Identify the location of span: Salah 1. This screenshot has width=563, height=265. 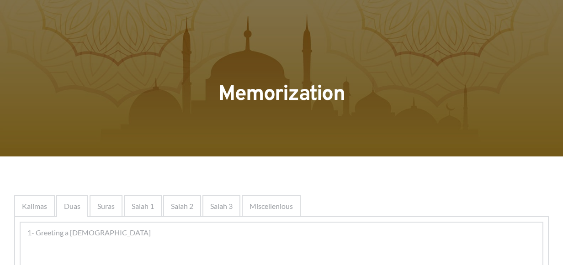
(142, 206).